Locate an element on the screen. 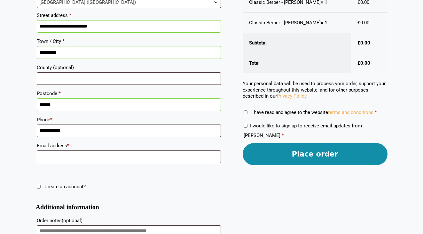 This screenshot has width=423, height=234. input: Create an account? is located at coordinates (39, 186).